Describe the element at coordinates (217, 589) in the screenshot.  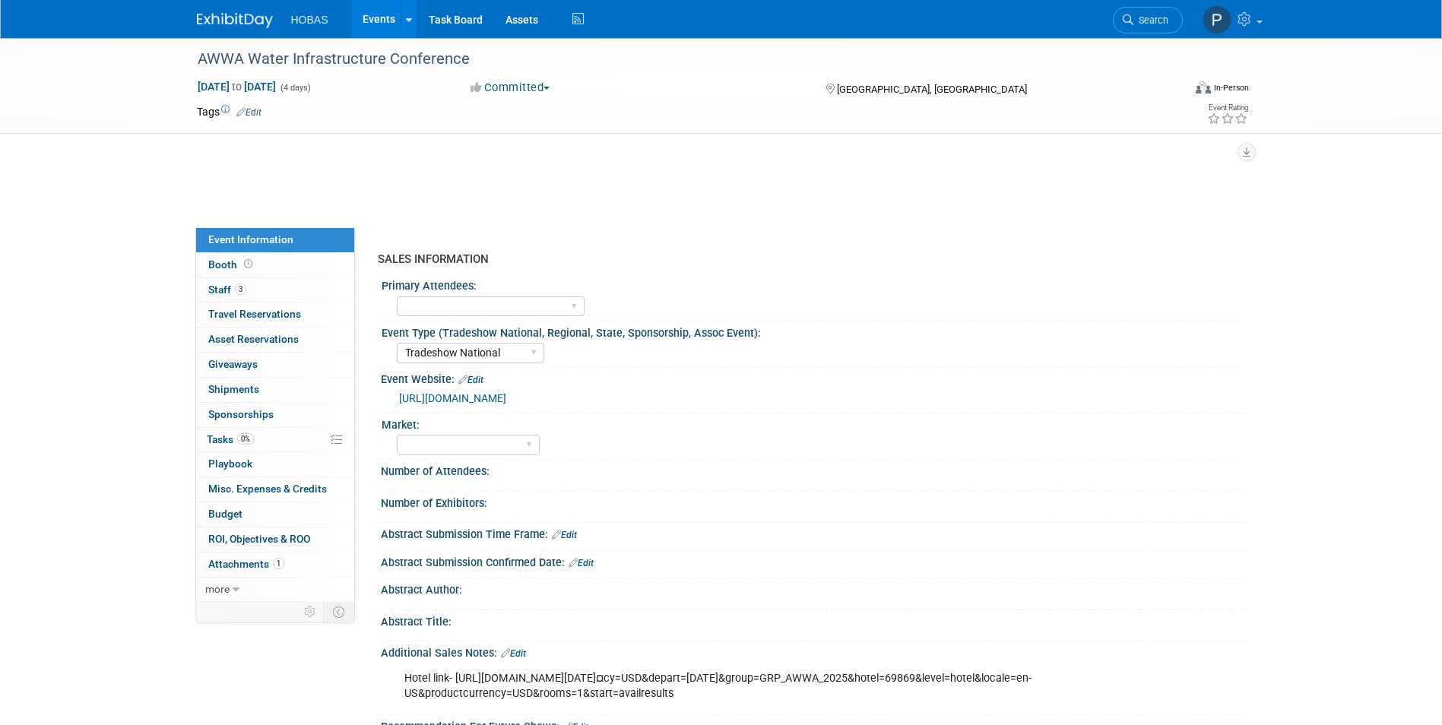
I see `span: more` at that location.